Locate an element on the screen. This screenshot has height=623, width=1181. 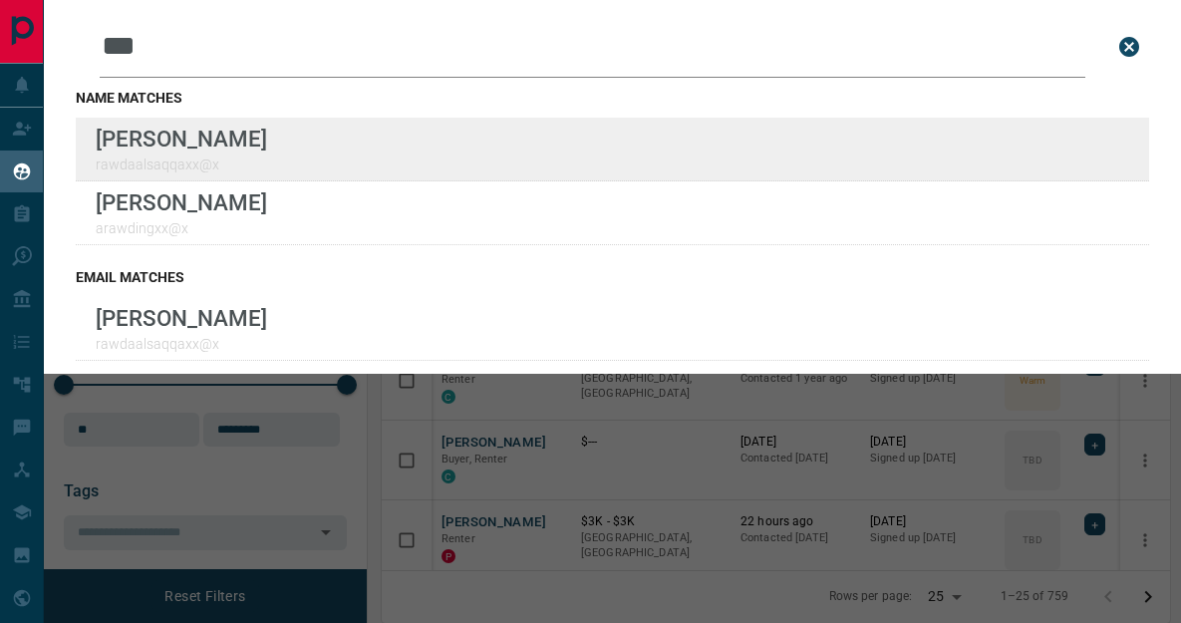
h3: email matches is located at coordinates (612, 277).